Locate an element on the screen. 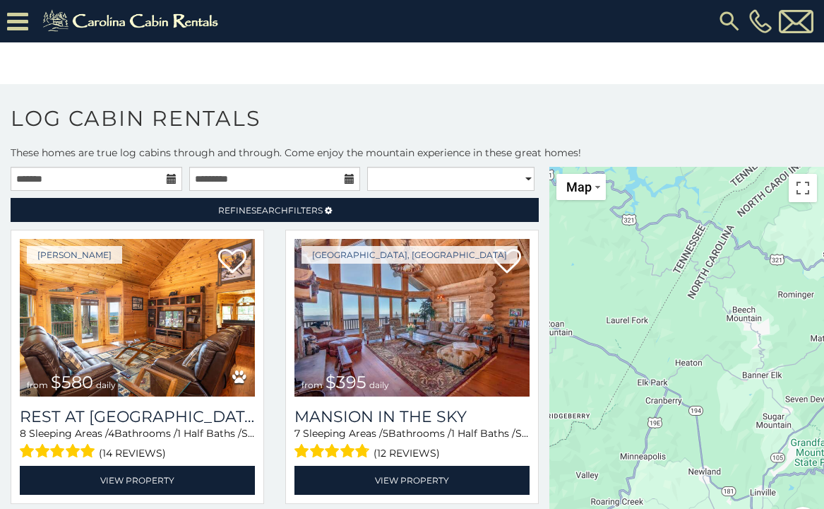  img: Khaki-logo.png is located at coordinates (133, 21).